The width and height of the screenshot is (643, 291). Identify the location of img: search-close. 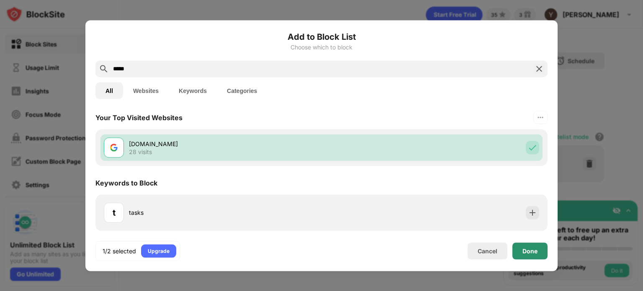
(539, 69).